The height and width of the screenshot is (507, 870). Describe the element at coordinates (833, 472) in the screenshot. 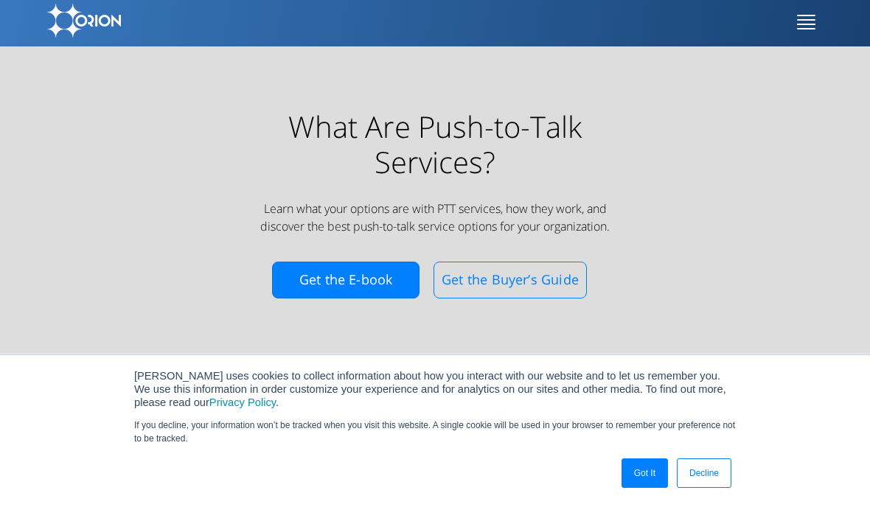

I see `div: Chat Widget` at that location.